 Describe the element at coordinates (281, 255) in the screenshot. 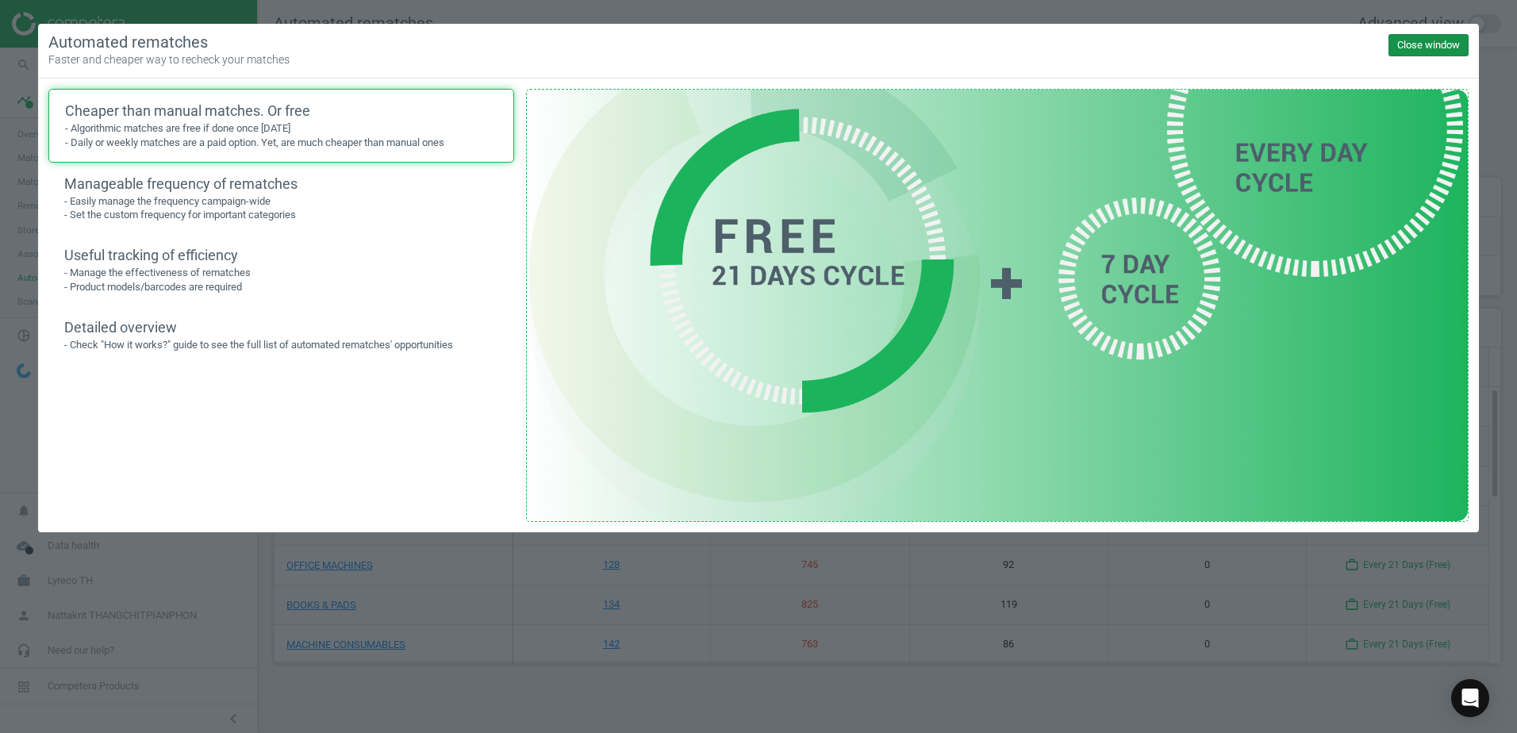

I see `div: Useful tracking of efficiency` at that location.